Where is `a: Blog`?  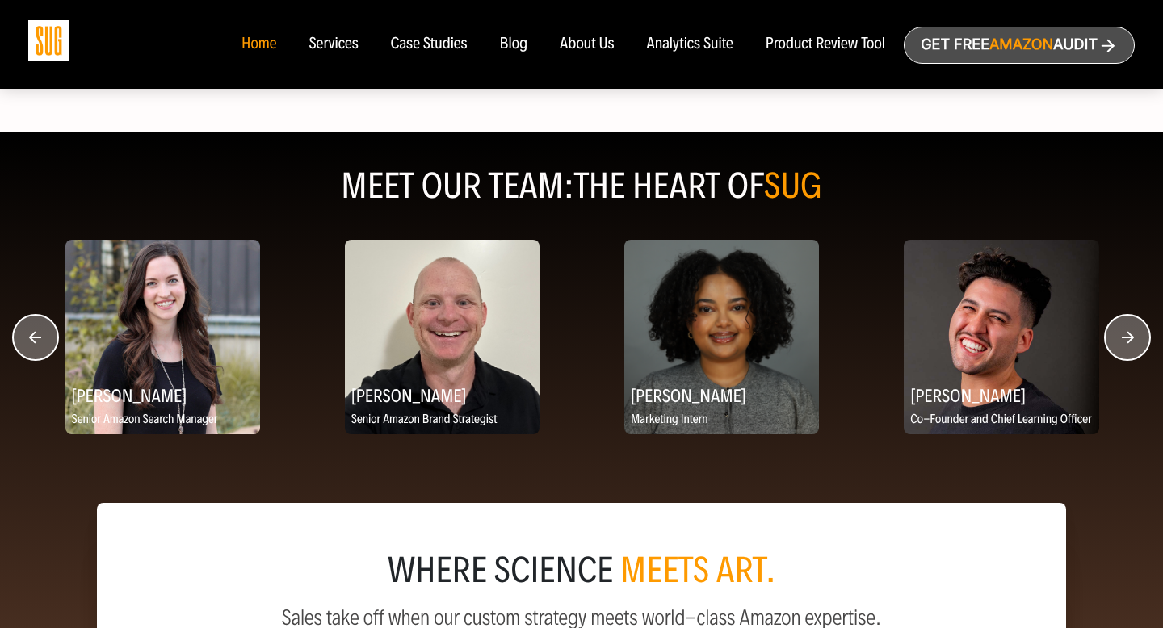
a: Blog is located at coordinates (514, 44).